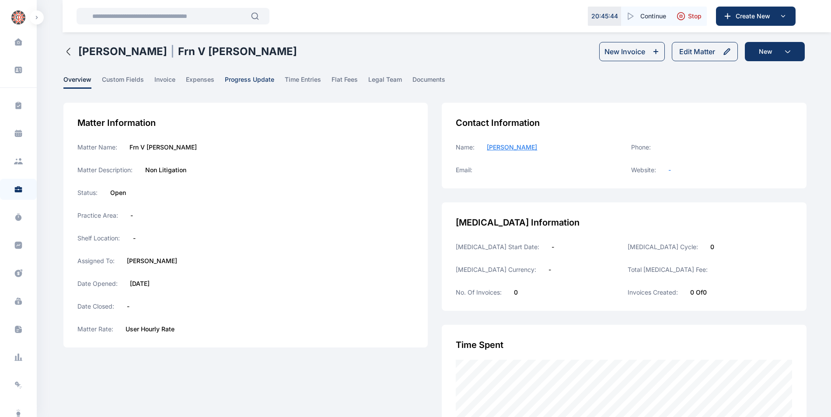  I want to click on span: invoice, so click(165, 82).